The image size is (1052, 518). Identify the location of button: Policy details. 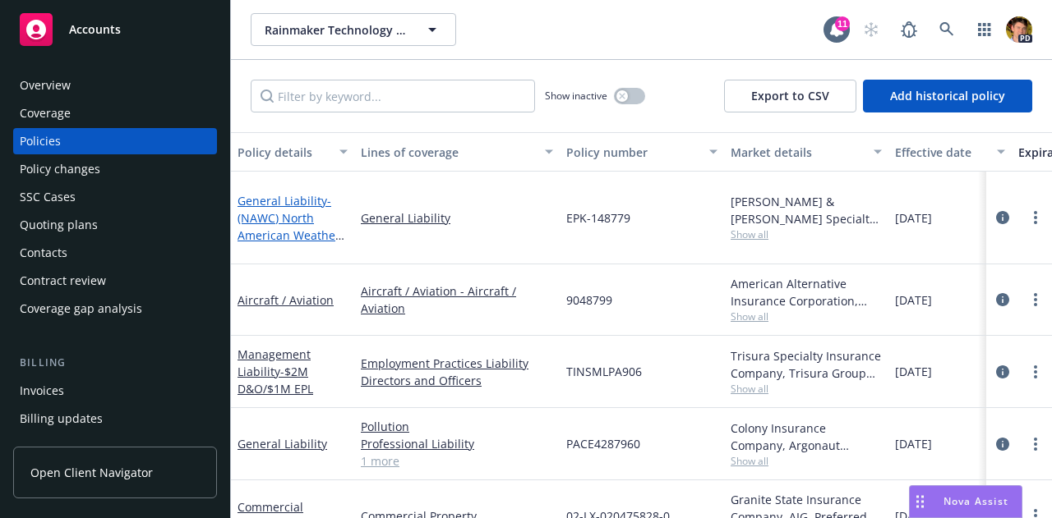
(293, 152).